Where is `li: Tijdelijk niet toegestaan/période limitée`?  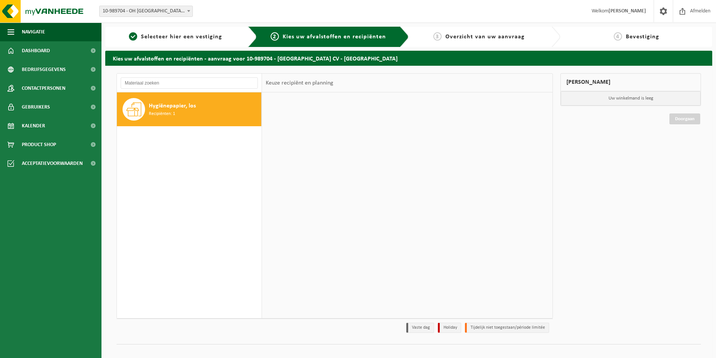
li: Tijdelijk niet toegestaan/période limitée is located at coordinates (507, 328).